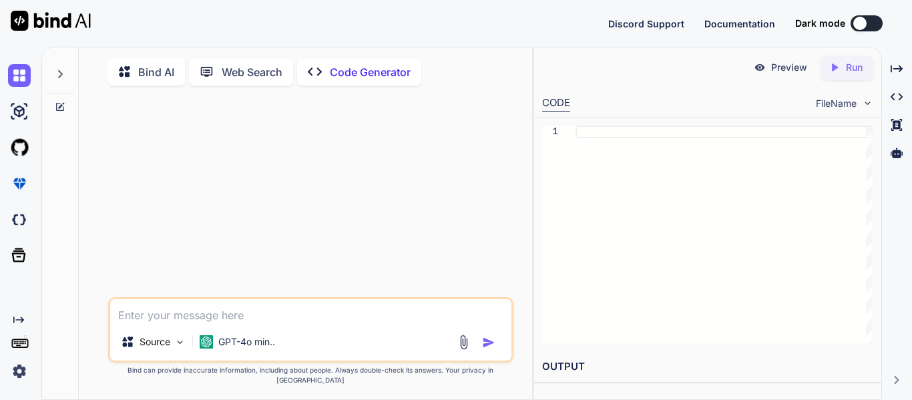 This screenshot has height=400, width=912. Describe the element at coordinates (708, 366) in the screenshot. I see `h2: OUTPUT` at that location.